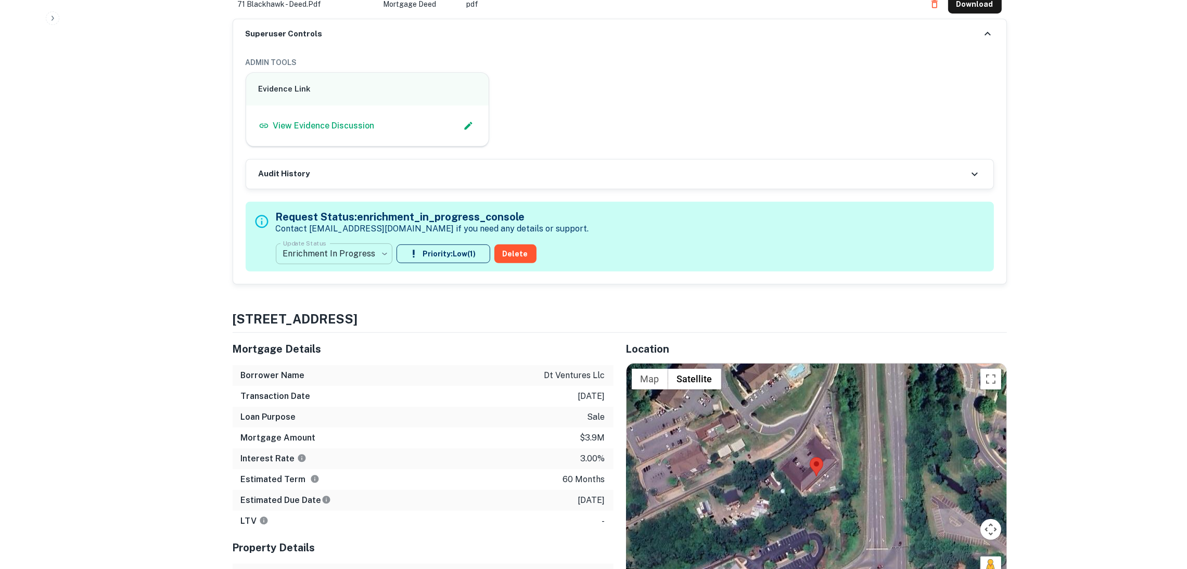 This screenshot has height=569, width=1187. What do you see at coordinates (596, 417) in the screenshot?
I see `p: sale` at bounding box center [596, 417].